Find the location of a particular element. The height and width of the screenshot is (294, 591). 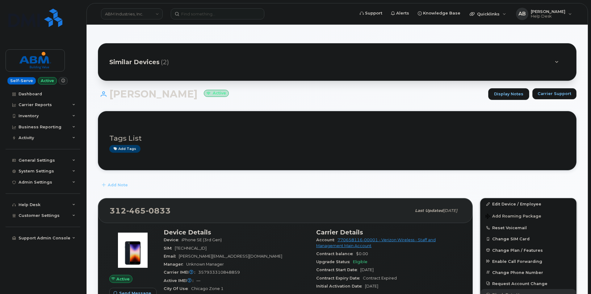

button: Change Phone Number is located at coordinates (528, 273).